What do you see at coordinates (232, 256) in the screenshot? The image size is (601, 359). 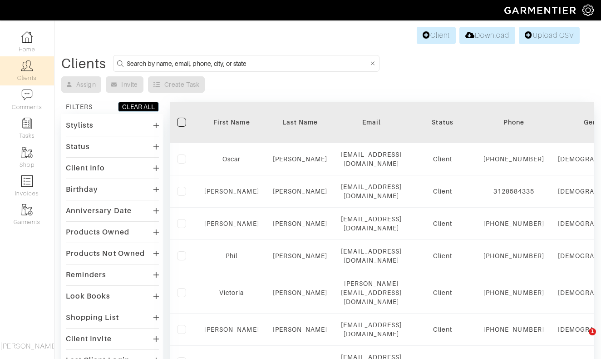 I see `a: Phil` at bounding box center [232, 256].